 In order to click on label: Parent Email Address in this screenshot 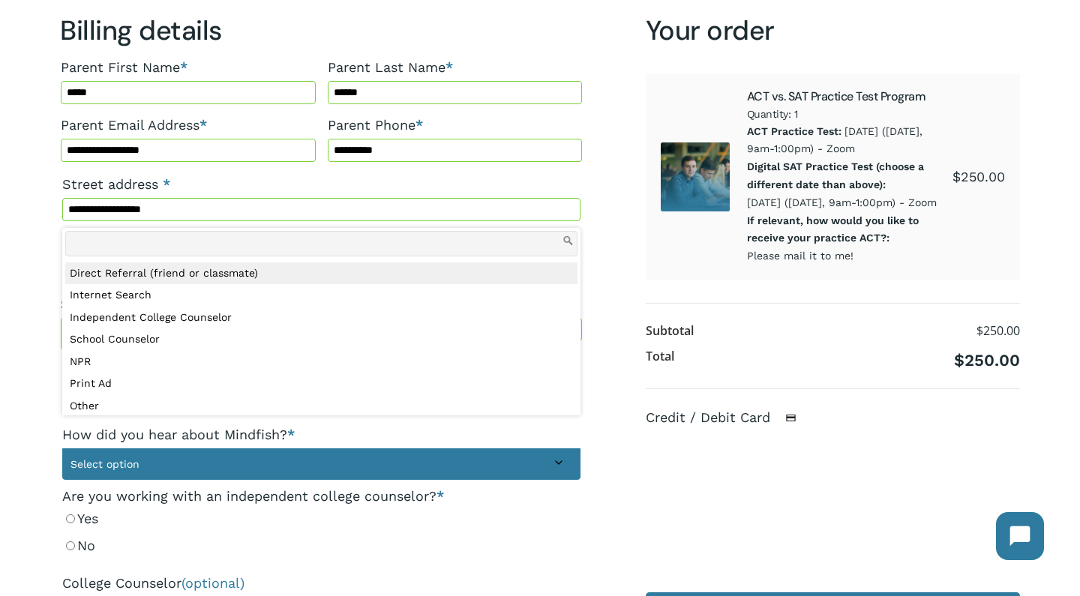, I will do `click(188, 125)`.